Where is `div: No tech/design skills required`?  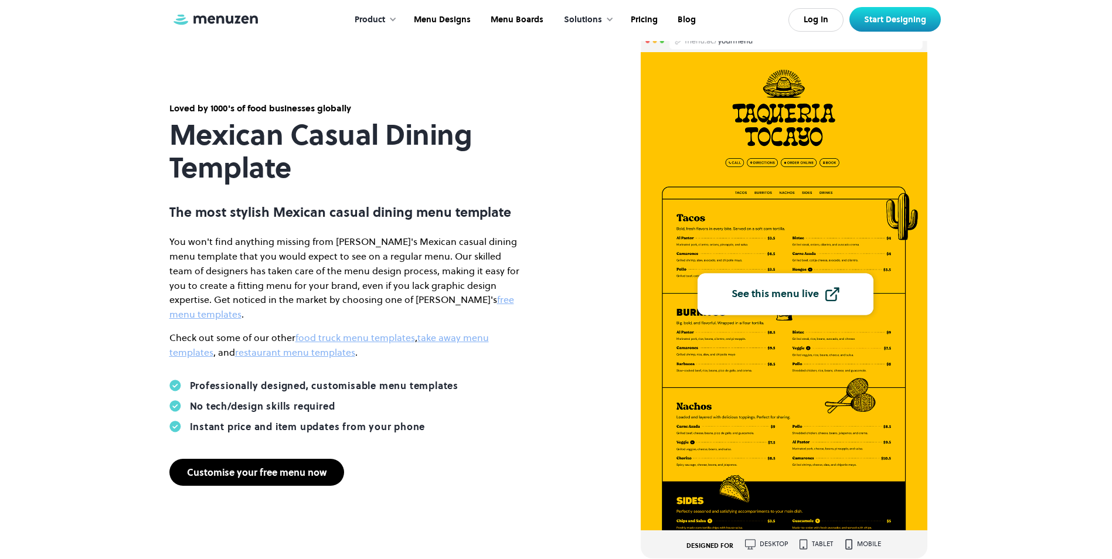
div: No tech/design skills required is located at coordinates (263, 406).